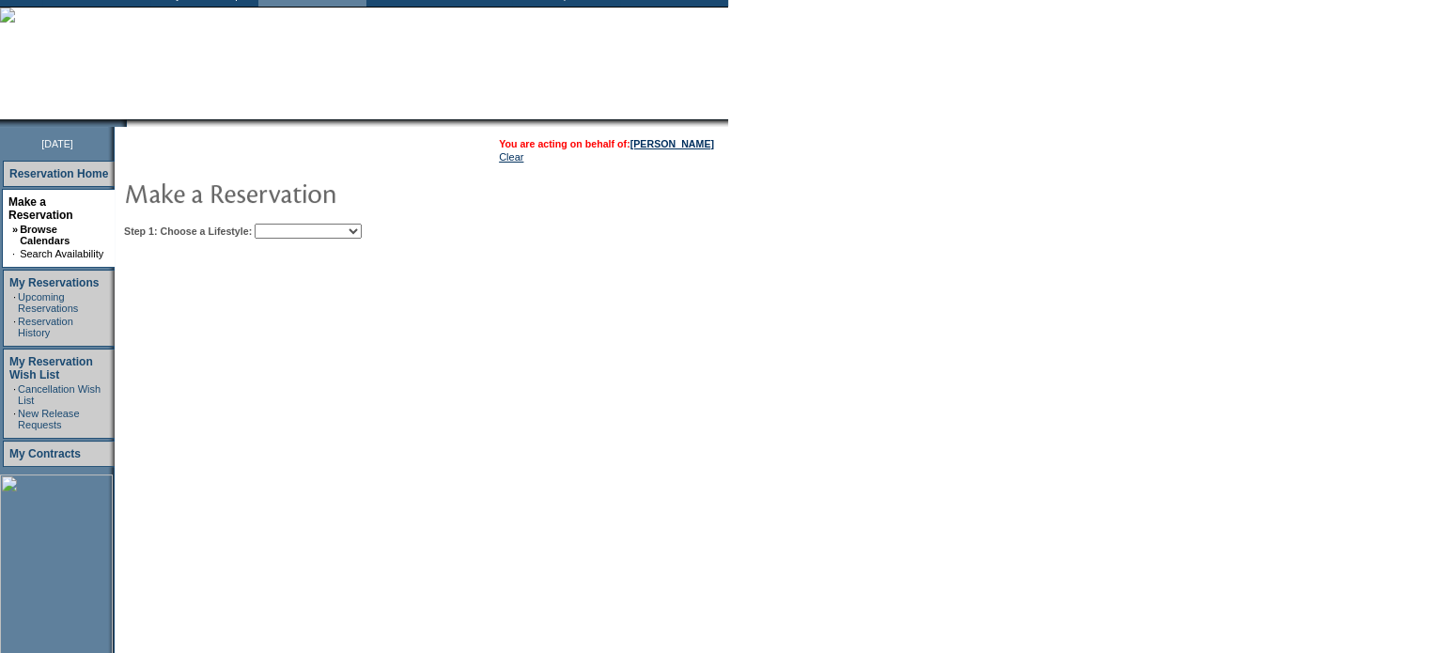 The height and width of the screenshot is (653, 1429). Describe the element at coordinates (48, 419) in the screenshot. I see `a: New Release Requests` at that location.